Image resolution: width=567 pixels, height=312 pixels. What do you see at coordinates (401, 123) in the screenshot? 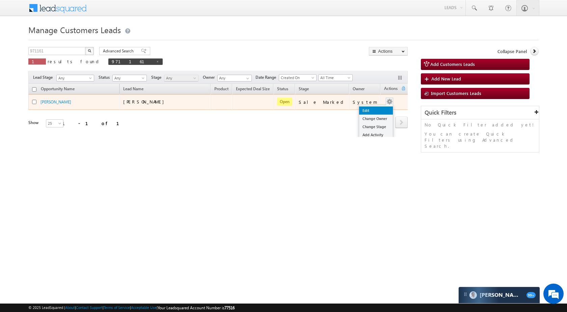
I see `a: next` at bounding box center [401, 123].